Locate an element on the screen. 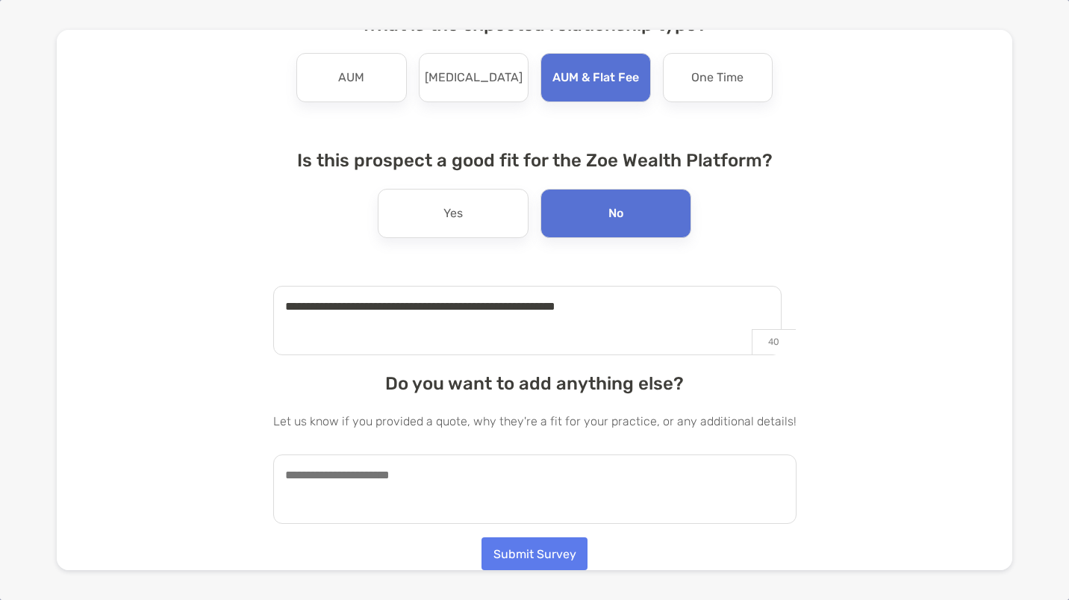 This screenshot has width=1069, height=600. p: 40 is located at coordinates (774, 342).